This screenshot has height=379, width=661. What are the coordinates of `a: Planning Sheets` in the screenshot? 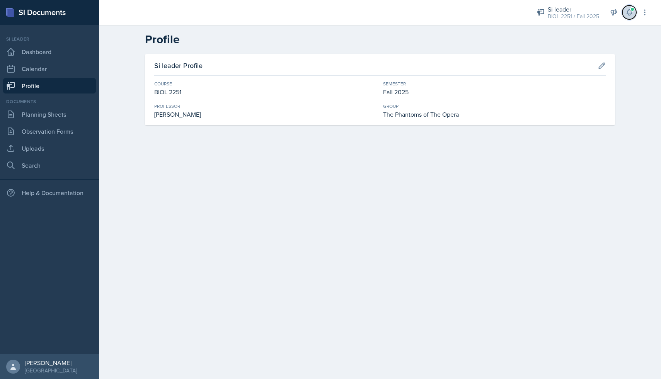 It's located at (49, 114).